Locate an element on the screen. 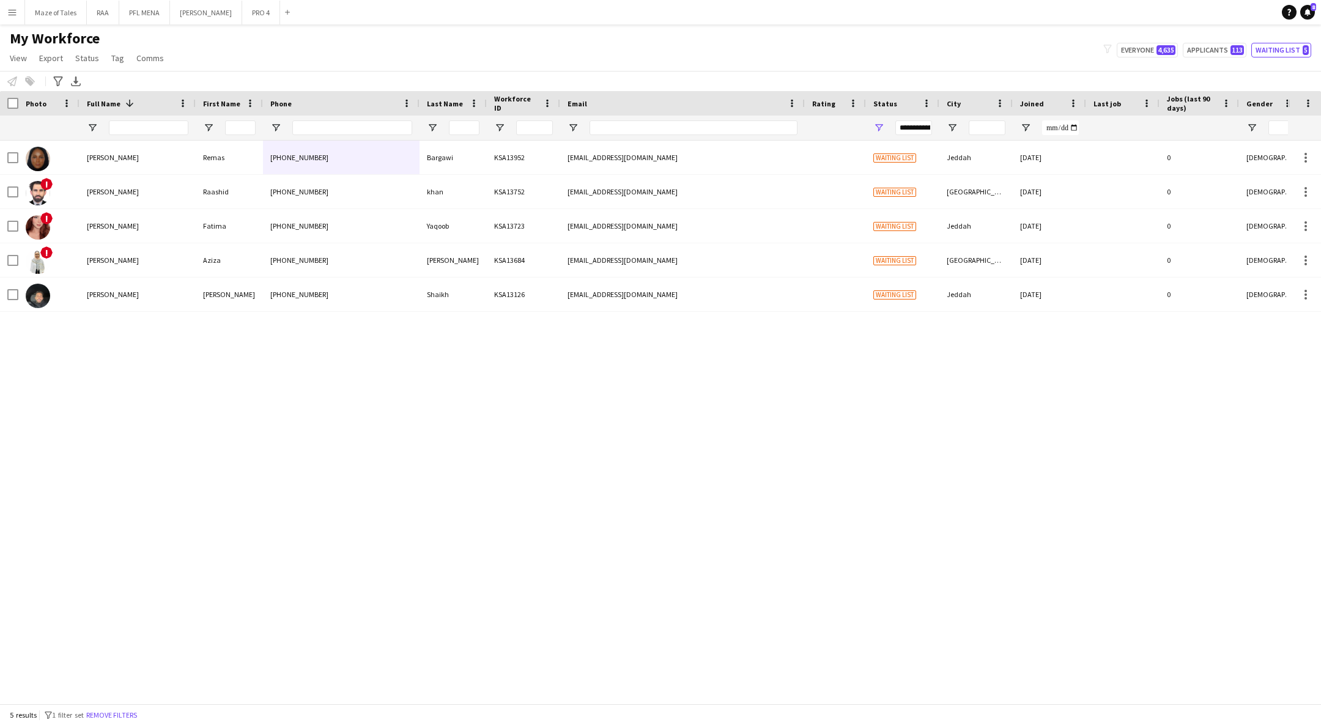 The height and width of the screenshot is (725, 1321). button: Everyone4,635 is located at coordinates (1147, 50).